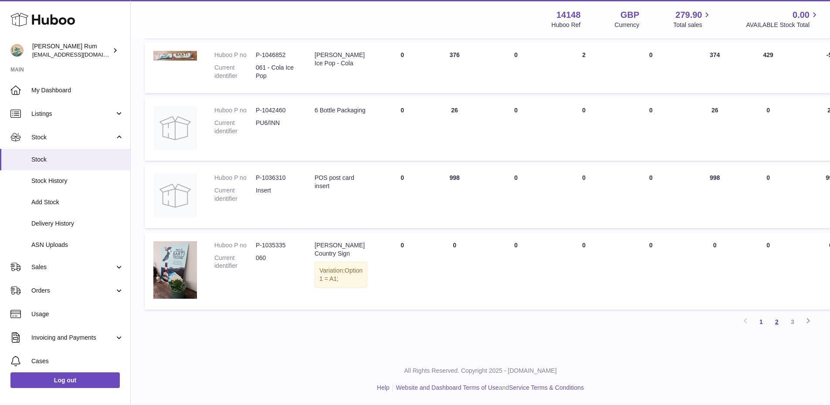 The width and height of the screenshot is (830, 405). I want to click on span: Total sales, so click(692, 25).